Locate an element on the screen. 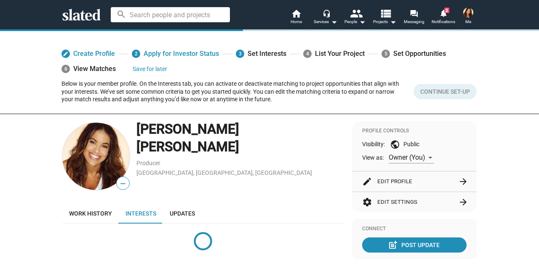 The height and width of the screenshot is (266, 539). span: View as: is located at coordinates (373, 158).